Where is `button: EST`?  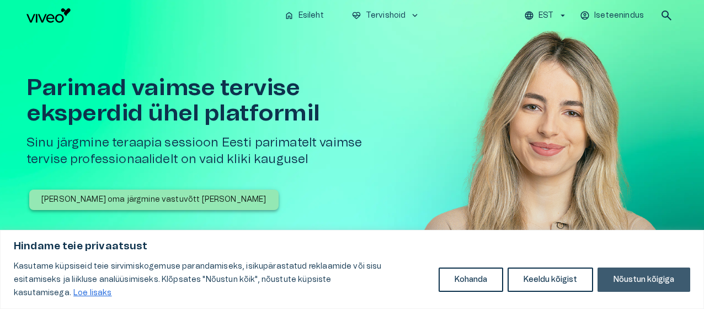
button: EST is located at coordinates (546, 15).